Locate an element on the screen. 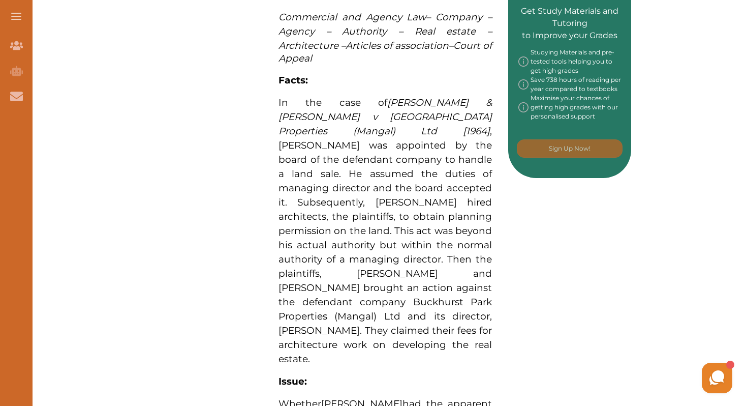  button: [object Object] is located at coordinates (570, 148).